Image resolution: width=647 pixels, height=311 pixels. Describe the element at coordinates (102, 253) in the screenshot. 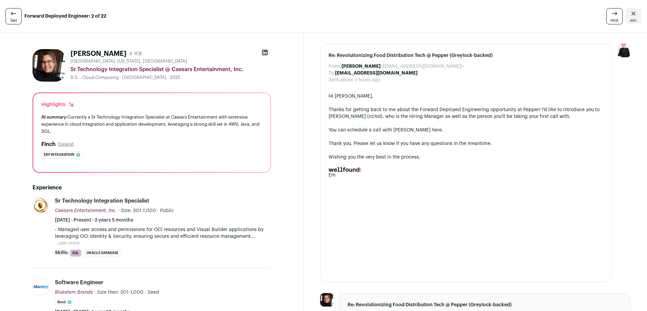

I see `li: Oracle Database` at that location.